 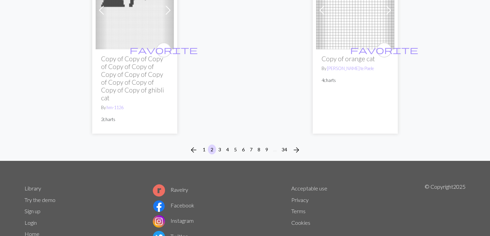 What do you see at coordinates (356, 9) in the screenshot?
I see `a: Orange Cat` at bounding box center [356, 9].